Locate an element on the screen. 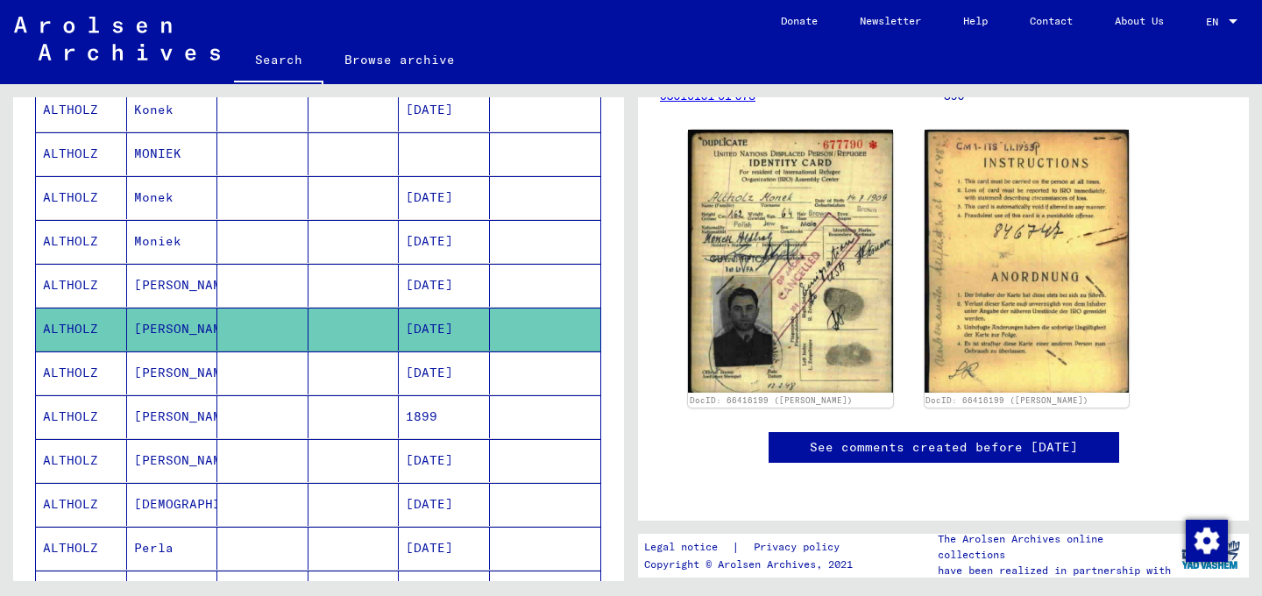 The image size is (1262, 596). a: Privacy policy is located at coordinates (800, 547).